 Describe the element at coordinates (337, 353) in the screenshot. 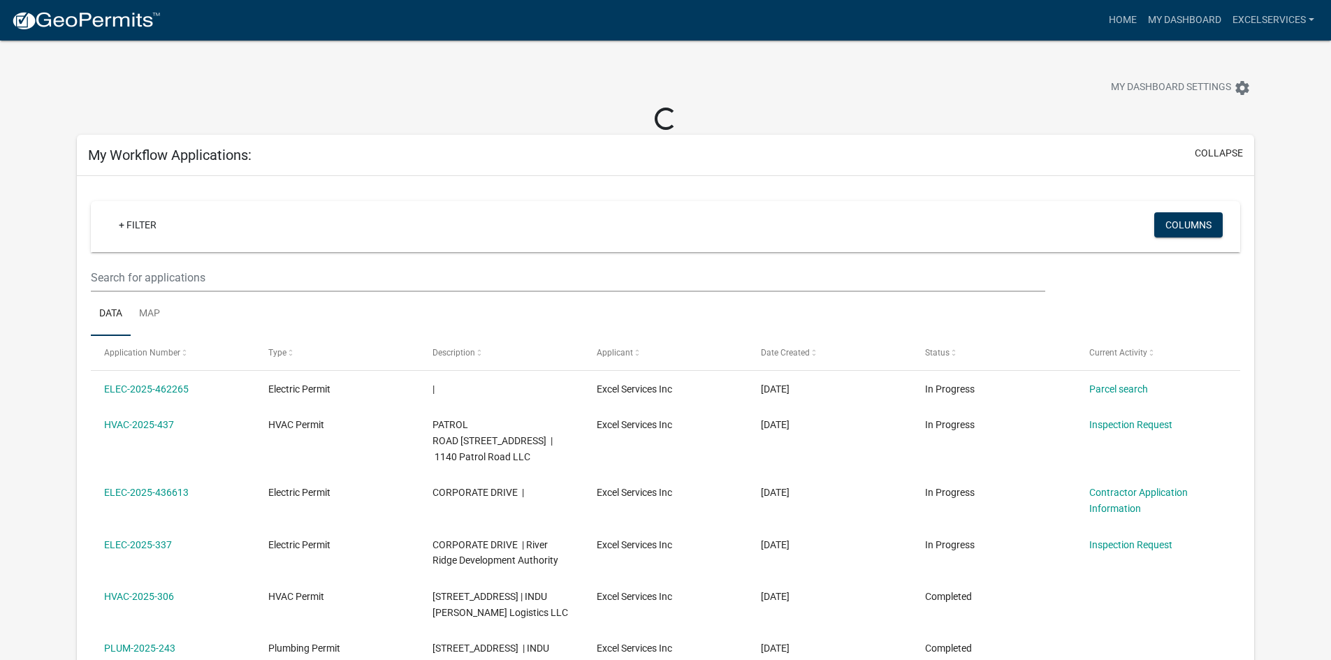

I see `datatable-header-cell: Type` at that location.